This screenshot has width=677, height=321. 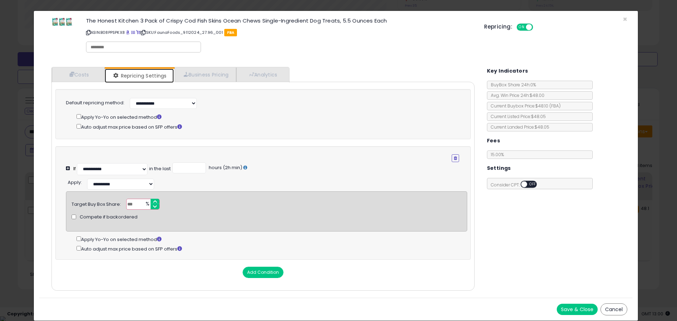 I want to click on h5: Key Indicators, so click(x=507, y=71).